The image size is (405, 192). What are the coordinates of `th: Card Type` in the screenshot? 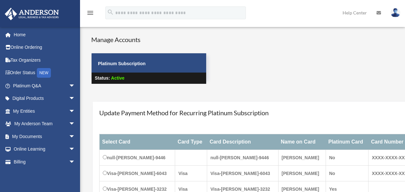 It's located at (191, 142).